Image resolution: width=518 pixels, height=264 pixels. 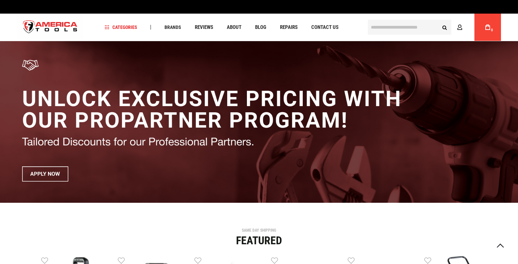 I want to click on a: Categories, so click(x=121, y=27).